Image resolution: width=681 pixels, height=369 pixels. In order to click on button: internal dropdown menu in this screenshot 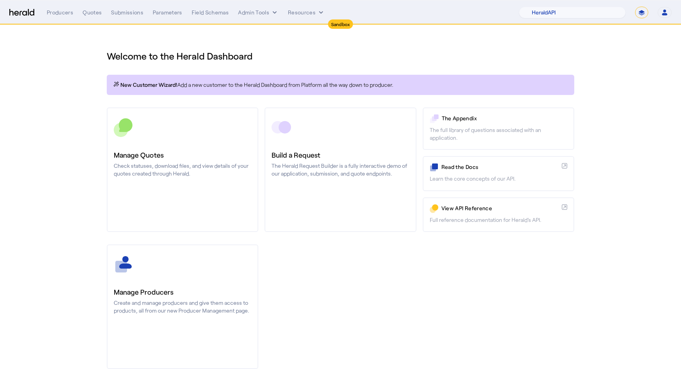, I will do `click(258, 12)`.